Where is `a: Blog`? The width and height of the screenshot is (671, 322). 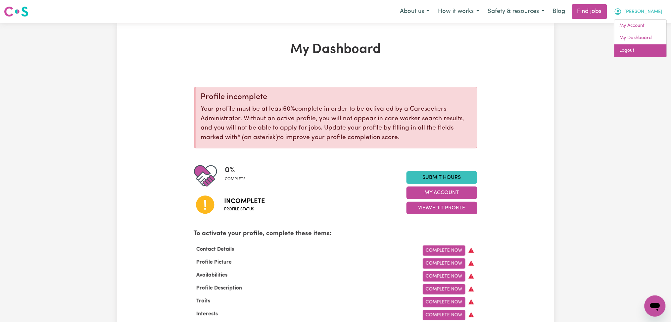
a: Blog is located at coordinates (559, 12).